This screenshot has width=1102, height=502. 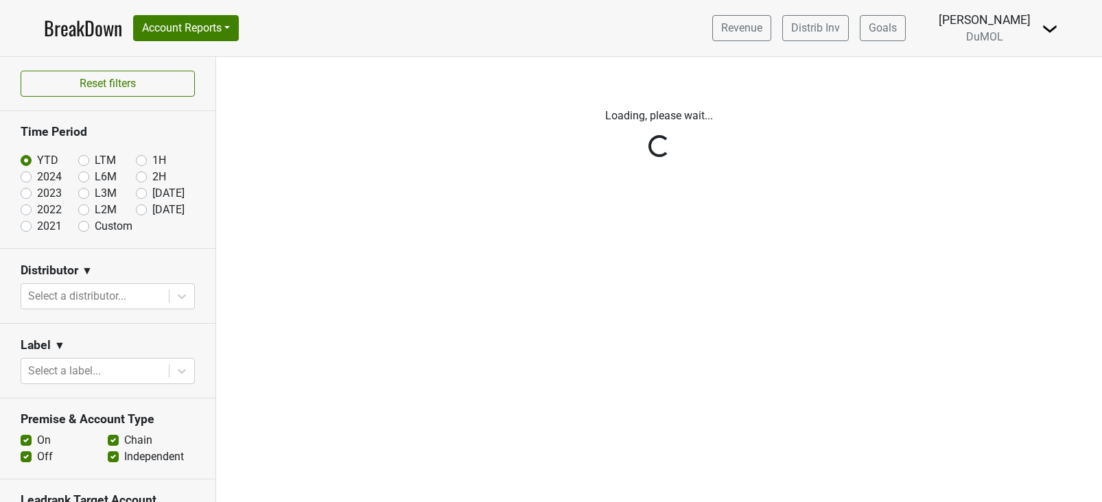 What do you see at coordinates (1049, 29) in the screenshot?
I see `img: Dropdown Menu` at bounding box center [1049, 29].